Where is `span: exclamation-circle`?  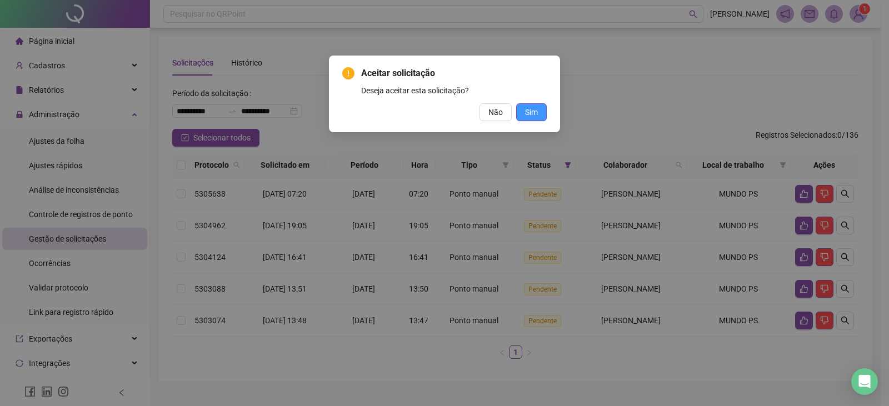 span: exclamation-circle is located at coordinates (348, 73).